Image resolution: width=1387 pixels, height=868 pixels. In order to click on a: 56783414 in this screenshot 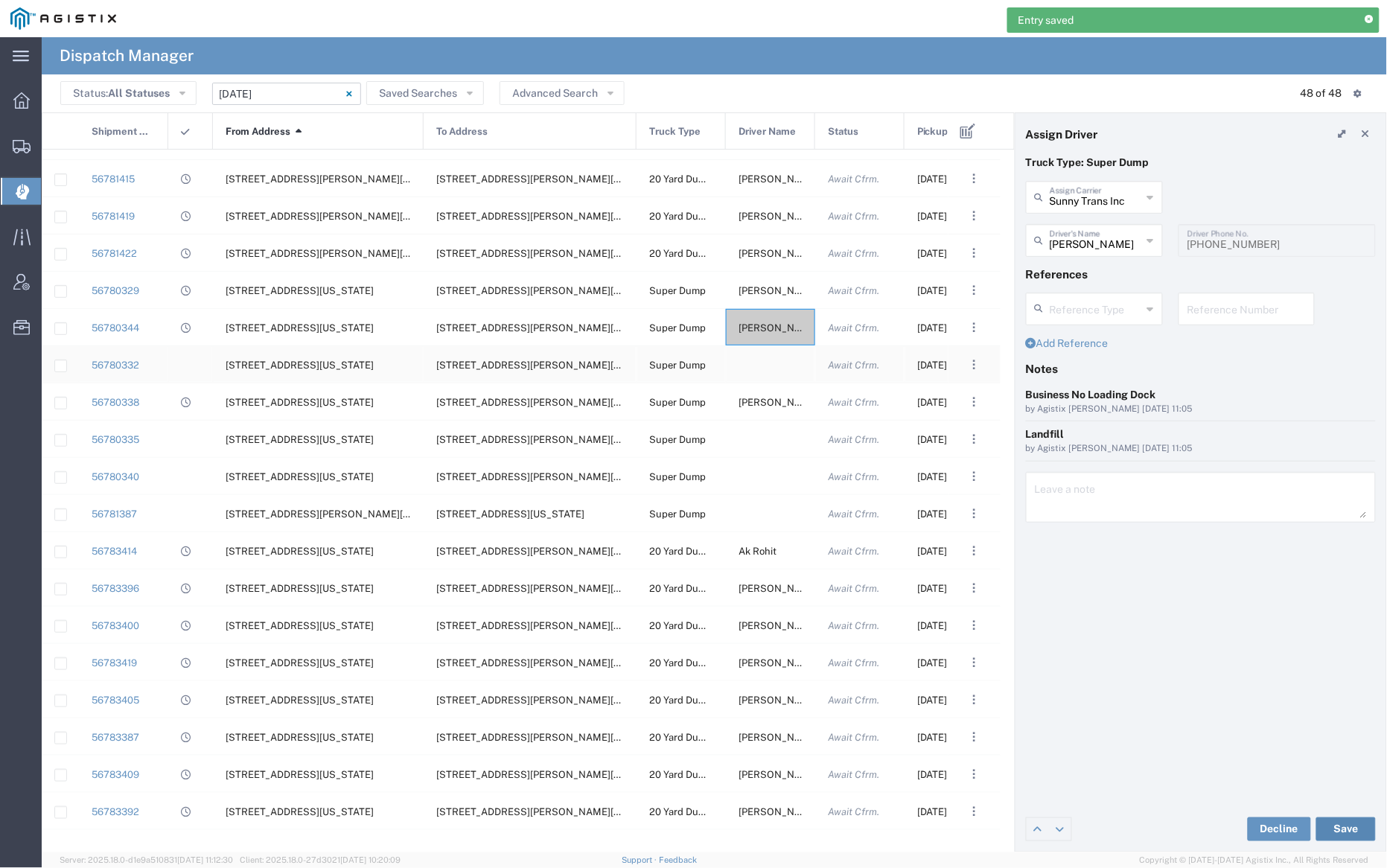, I will do `click(114, 551)`.